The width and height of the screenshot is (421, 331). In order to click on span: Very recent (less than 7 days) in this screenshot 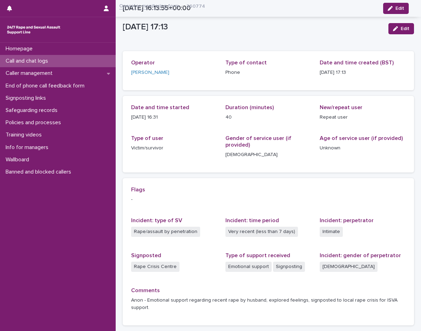, I will do `click(261, 232)`.